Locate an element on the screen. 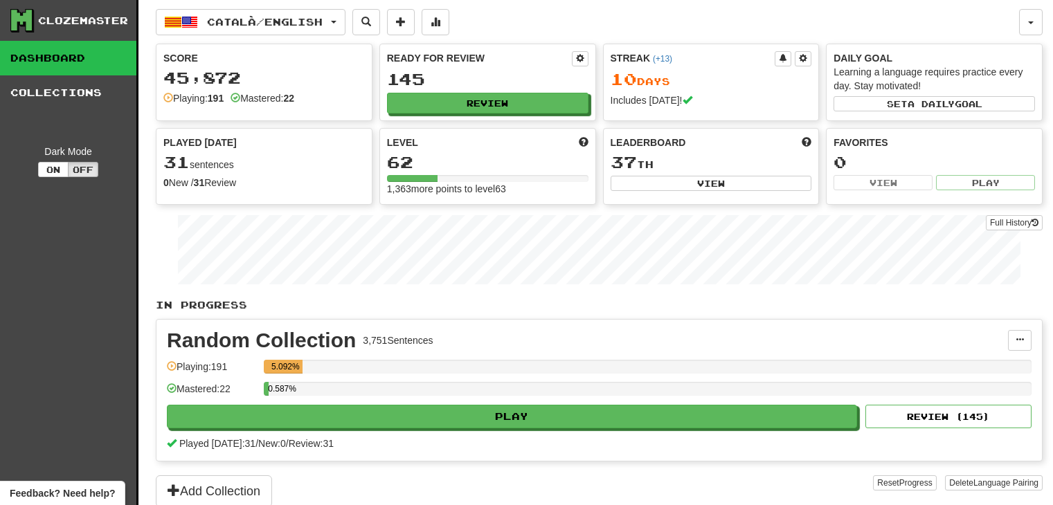 The height and width of the screenshot is (505, 1053). div: 62 is located at coordinates (487, 162).